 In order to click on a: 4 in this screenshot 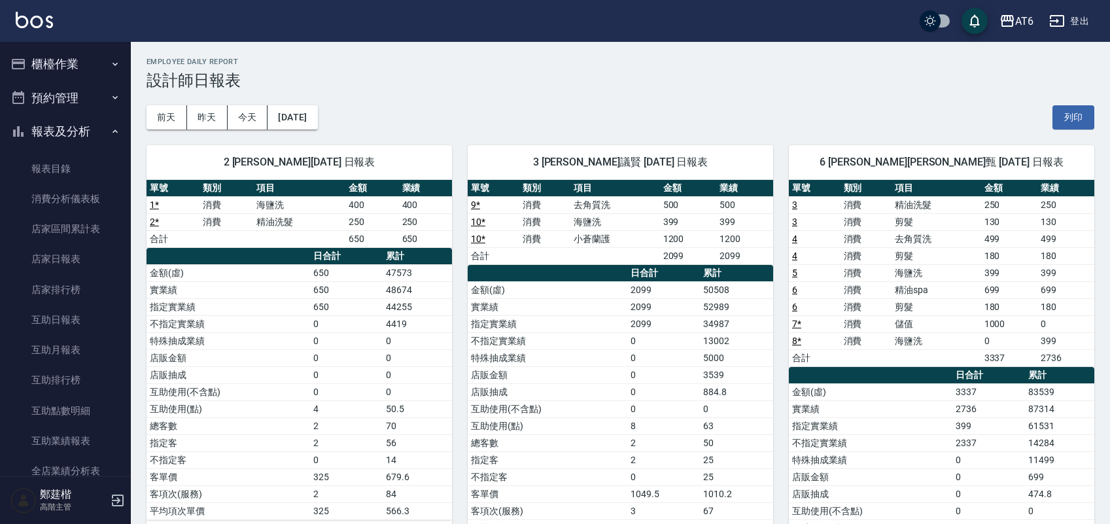, I will do `click(794, 256)`.